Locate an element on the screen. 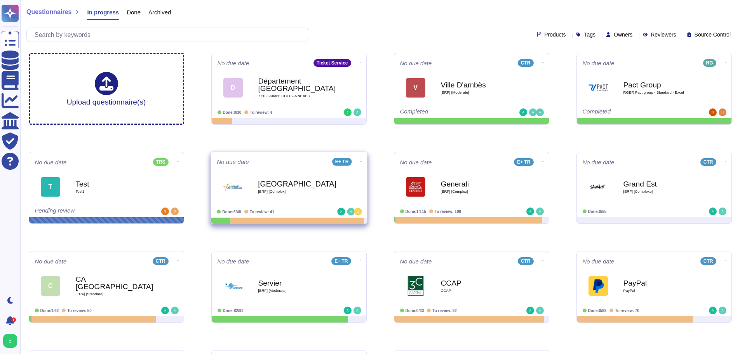 This screenshot has width=740, height=354. span: To review: 41 is located at coordinates (261, 211).